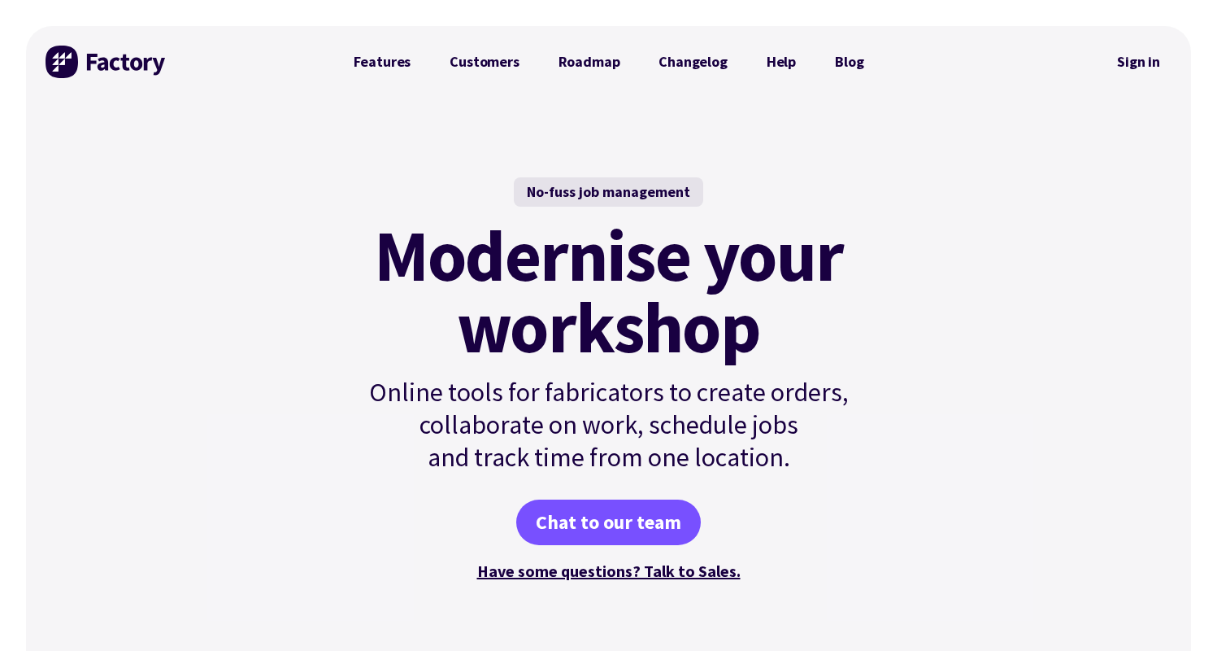  What do you see at coordinates (1139, 62) in the screenshot?
I see `nav: Secondary Navigation` at bounding box center [1139, 62].